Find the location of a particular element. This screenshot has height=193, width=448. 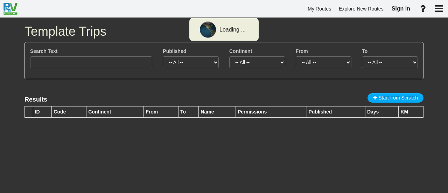

label: To is located at coordinates (365, 51).